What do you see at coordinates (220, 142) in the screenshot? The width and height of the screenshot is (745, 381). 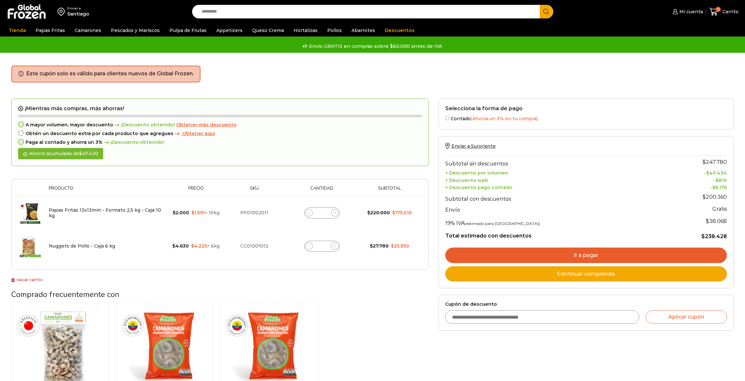 I see `div: Paga al contado y ahorra un 3%` at bounding box center [220, 142].